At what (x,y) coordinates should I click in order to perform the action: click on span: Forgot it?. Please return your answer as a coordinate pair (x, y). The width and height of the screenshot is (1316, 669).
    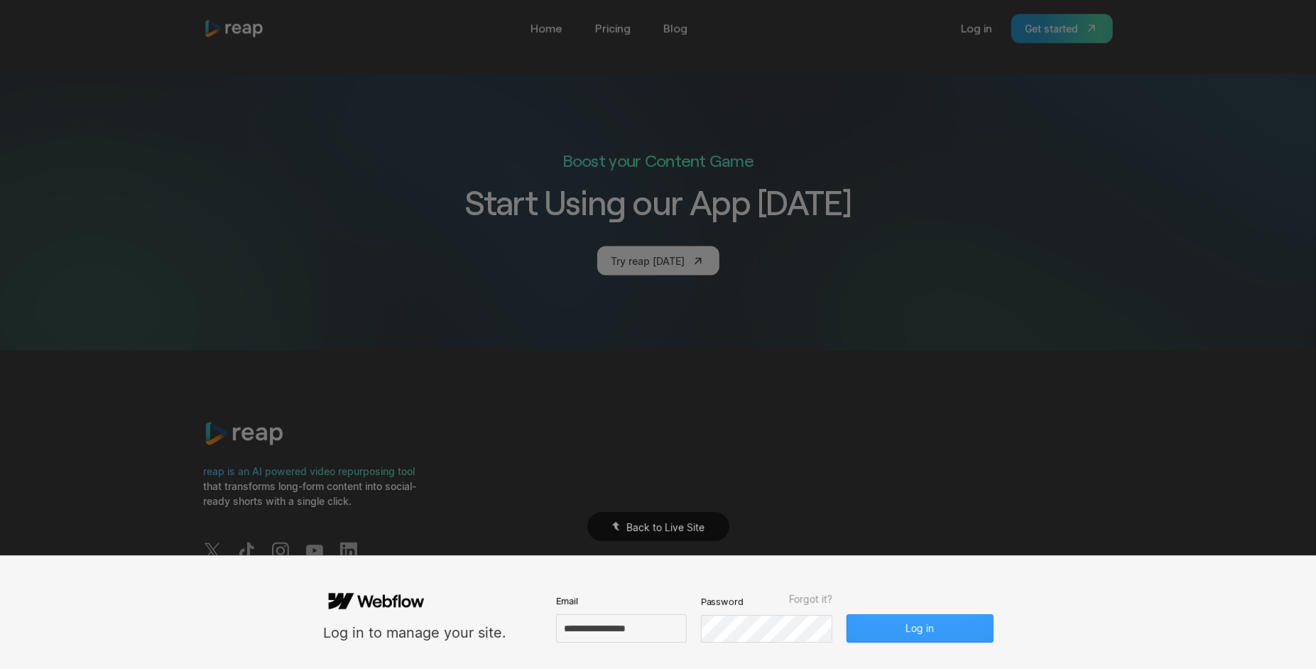
    Looking at the image, I should click on (811, 600).